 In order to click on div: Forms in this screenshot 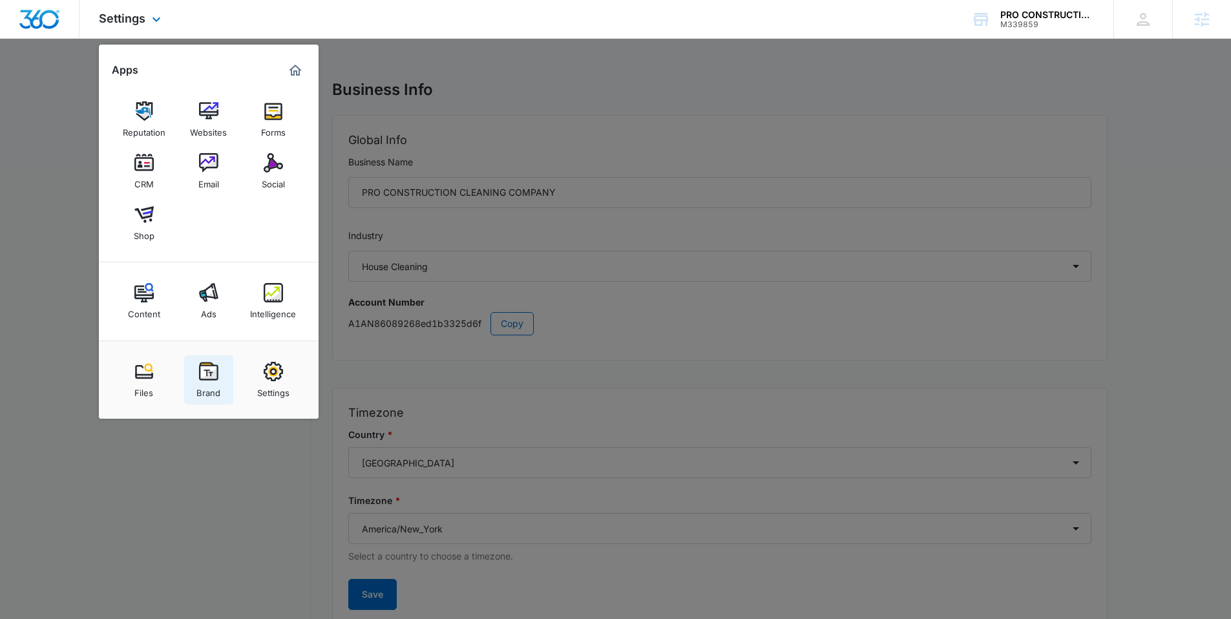, I will do `click(273, 129)`.